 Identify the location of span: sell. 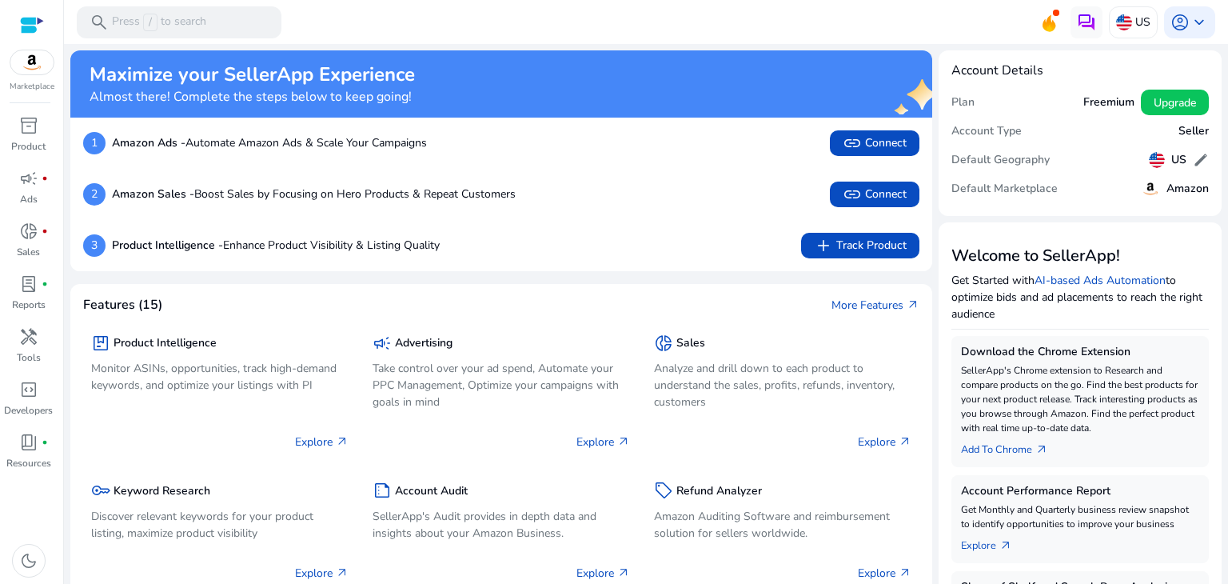
(663, 490).